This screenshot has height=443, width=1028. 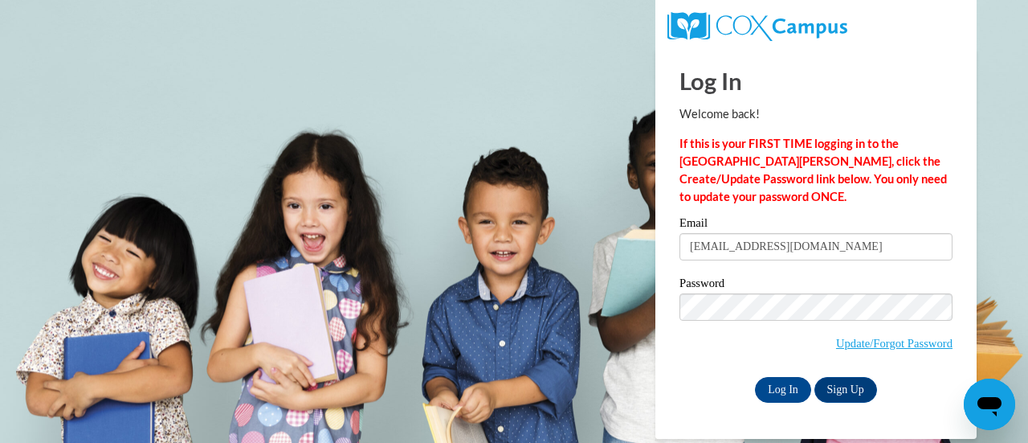 What do you see at coordinates (894, 343) in the screenshot?
I see `a: Update/Forgot Password` at bounding box center [894, 343].